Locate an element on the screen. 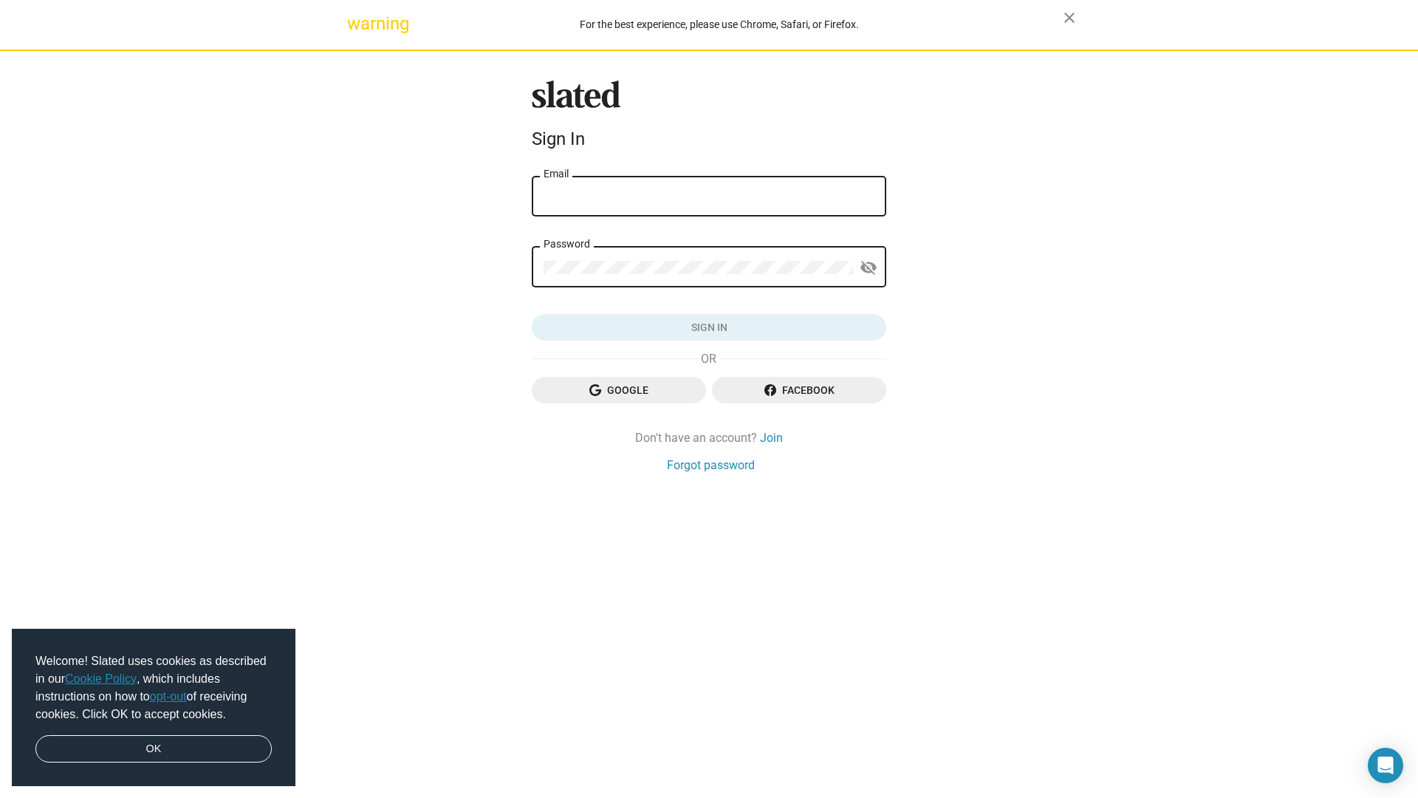 The height and width of the screenshot is (798, 1418). mat-icon: warning is located at coordinates (356, 24).